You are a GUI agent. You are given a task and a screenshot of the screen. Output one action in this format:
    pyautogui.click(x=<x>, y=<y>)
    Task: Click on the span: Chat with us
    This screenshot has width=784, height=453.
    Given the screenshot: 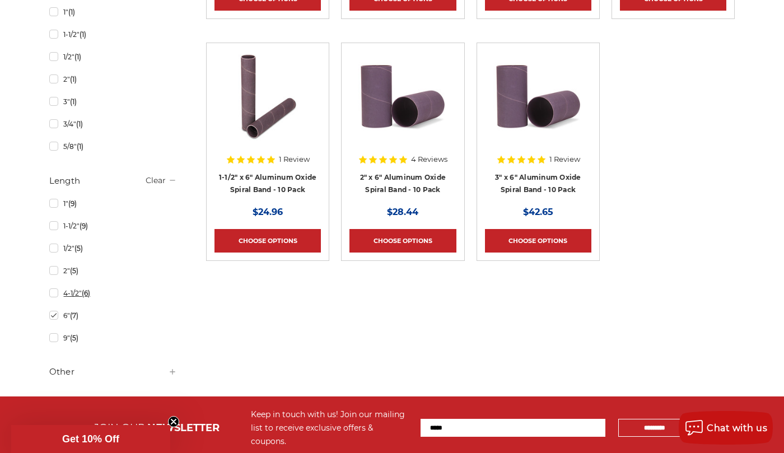 What is the action you would take?
    pyautogui.click(x=737, y=428)
    